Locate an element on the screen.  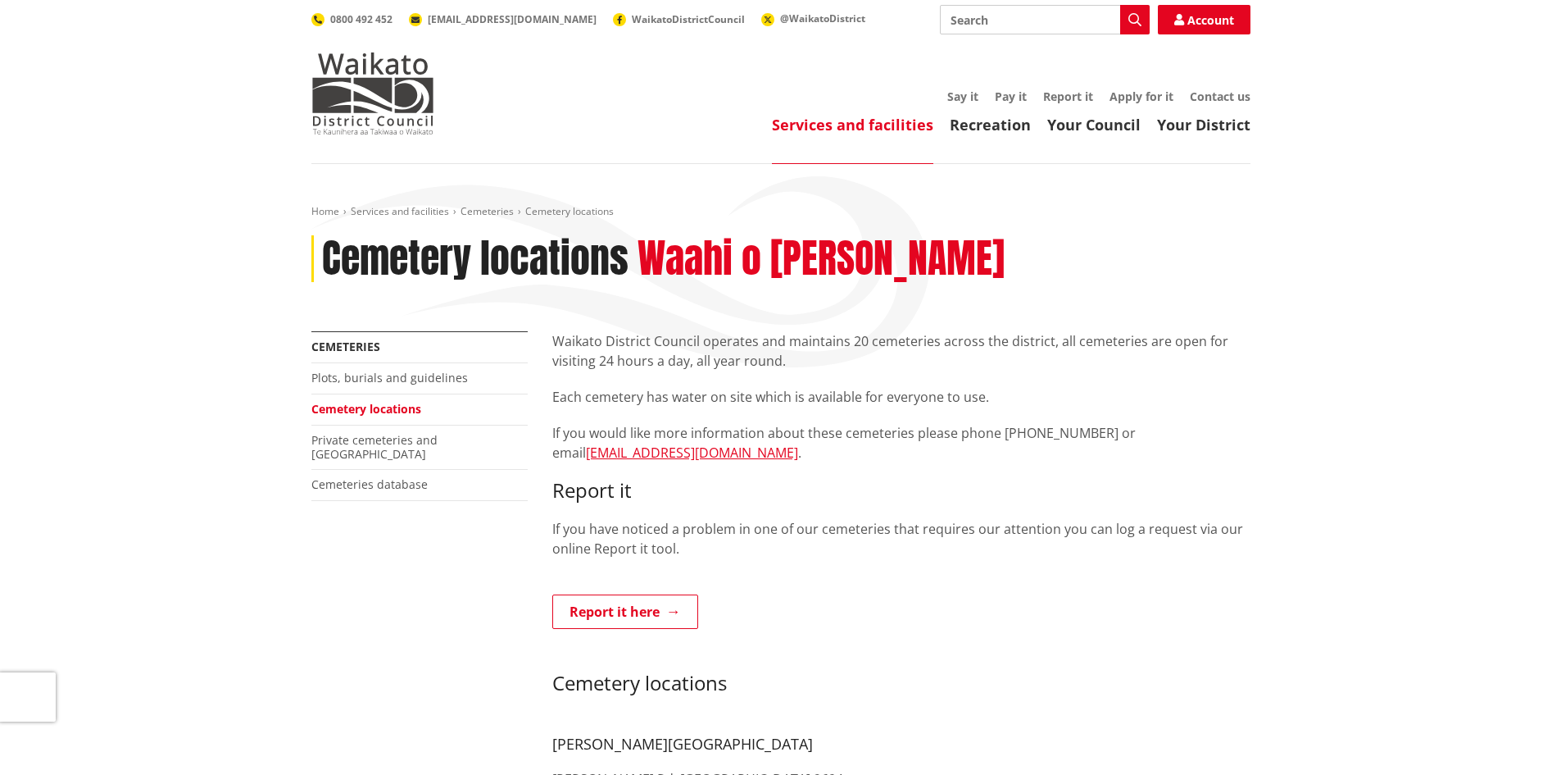
a: Recreation is located at coordinates (990, 125).